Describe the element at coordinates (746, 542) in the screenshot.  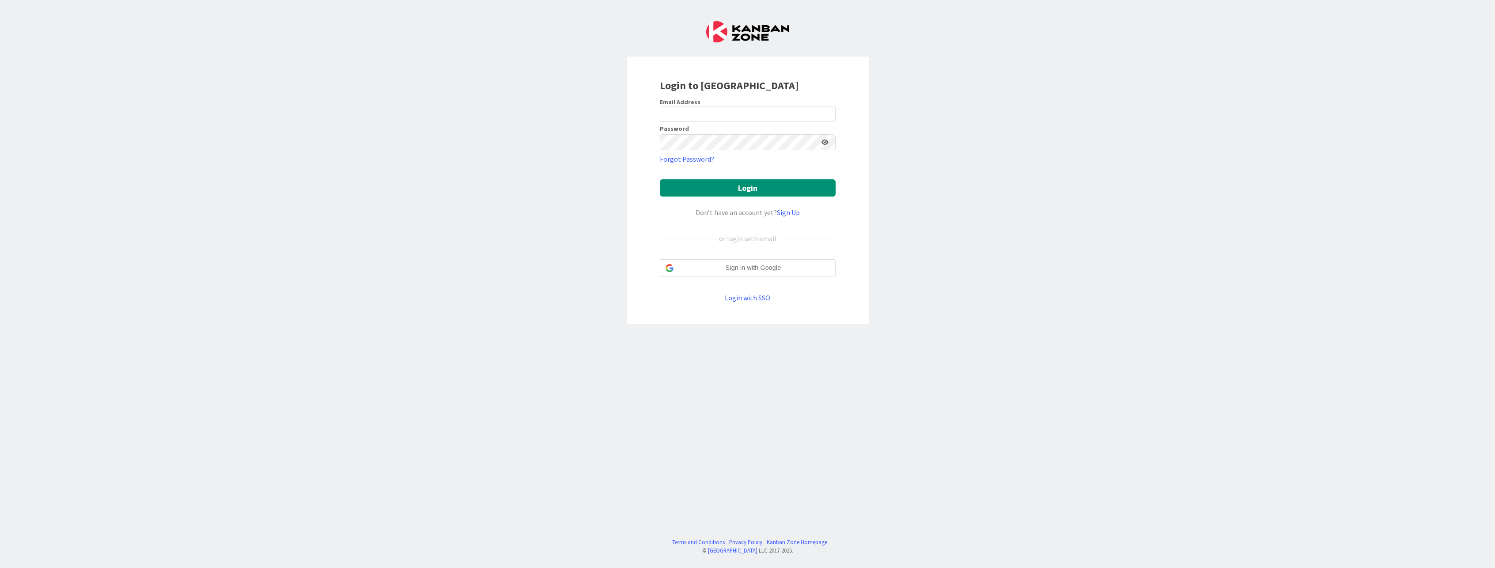
I see `a: Privacy Policy` at that location.